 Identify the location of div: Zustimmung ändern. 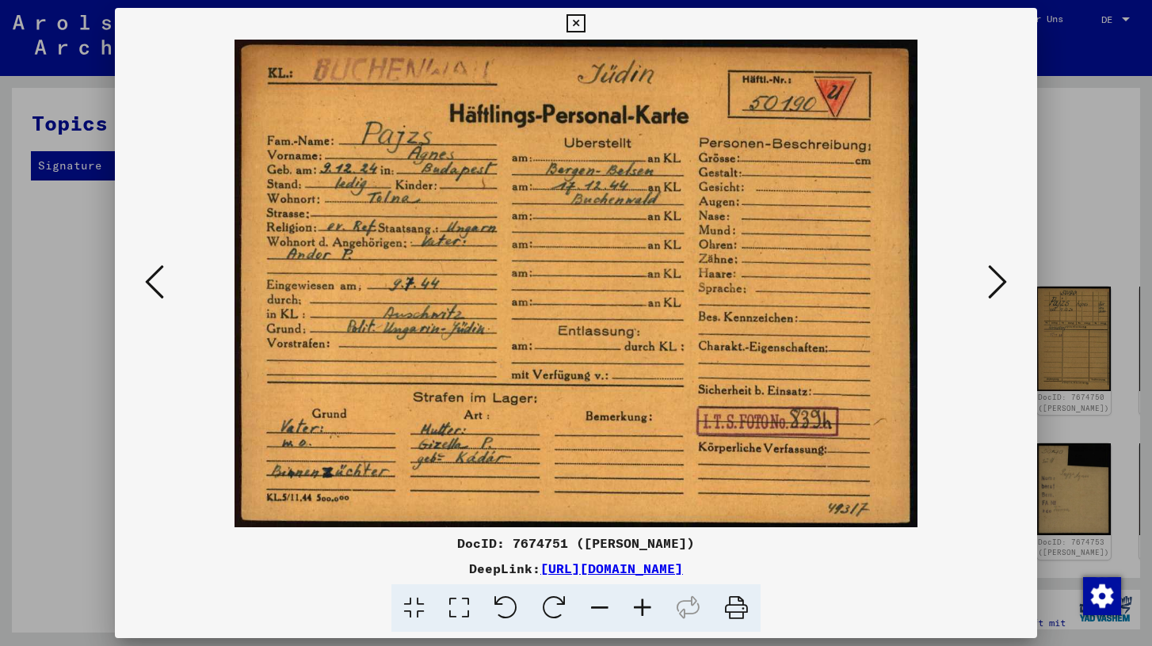
(1101, 596).